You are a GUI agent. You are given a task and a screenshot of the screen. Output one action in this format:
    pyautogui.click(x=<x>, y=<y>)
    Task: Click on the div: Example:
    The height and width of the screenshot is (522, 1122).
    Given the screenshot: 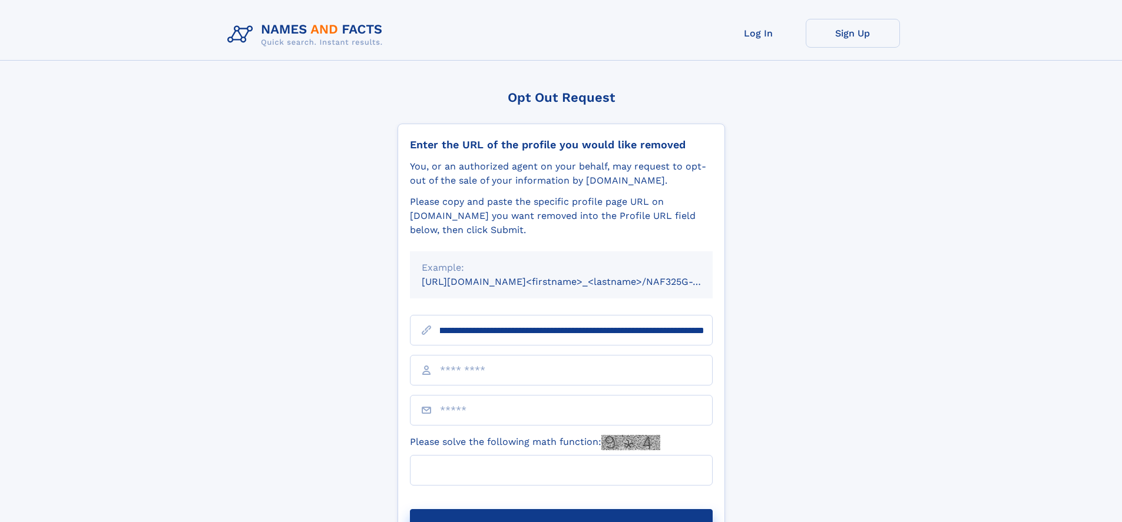 What is the action you would take?
    pyautogui.click(x=561, y=268)
    